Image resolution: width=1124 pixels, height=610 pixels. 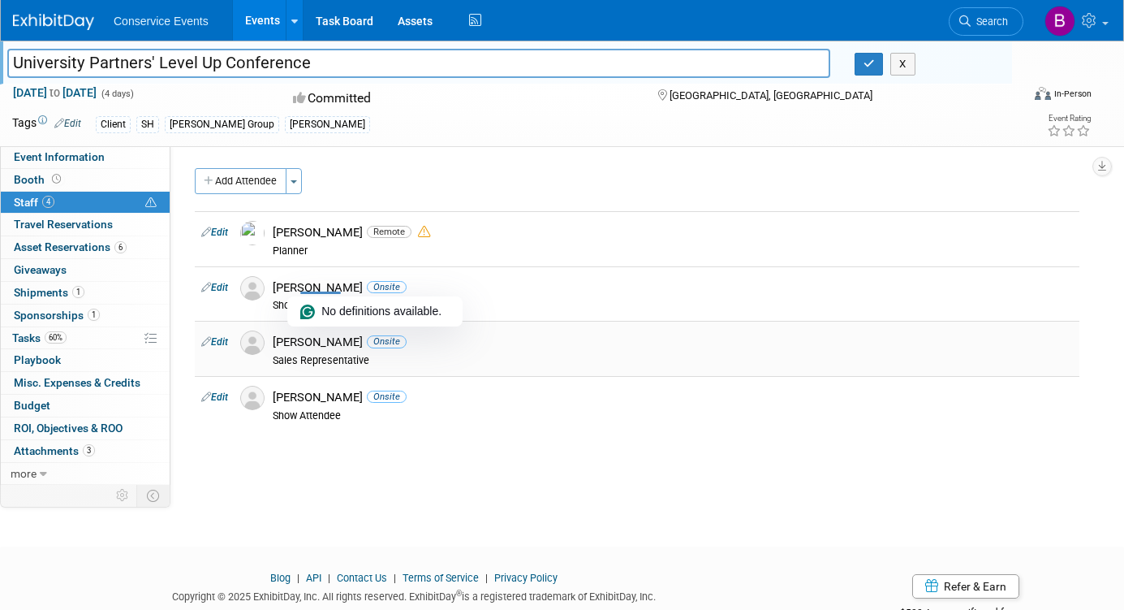 I want to click on span: Potential Scheduling Conflict -- at least one attendee is tagged in another overlapping event., so click(x=151, y=203).